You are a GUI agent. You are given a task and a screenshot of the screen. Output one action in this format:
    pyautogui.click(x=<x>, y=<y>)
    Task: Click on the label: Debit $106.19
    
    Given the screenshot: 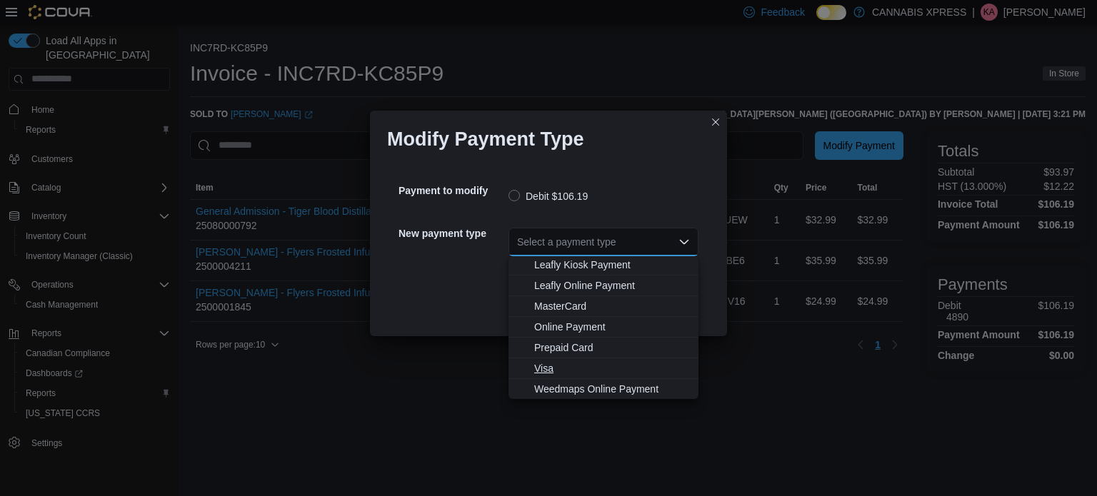 What is the action you would take?
    pyautogui.click(x=548, y=196)
    